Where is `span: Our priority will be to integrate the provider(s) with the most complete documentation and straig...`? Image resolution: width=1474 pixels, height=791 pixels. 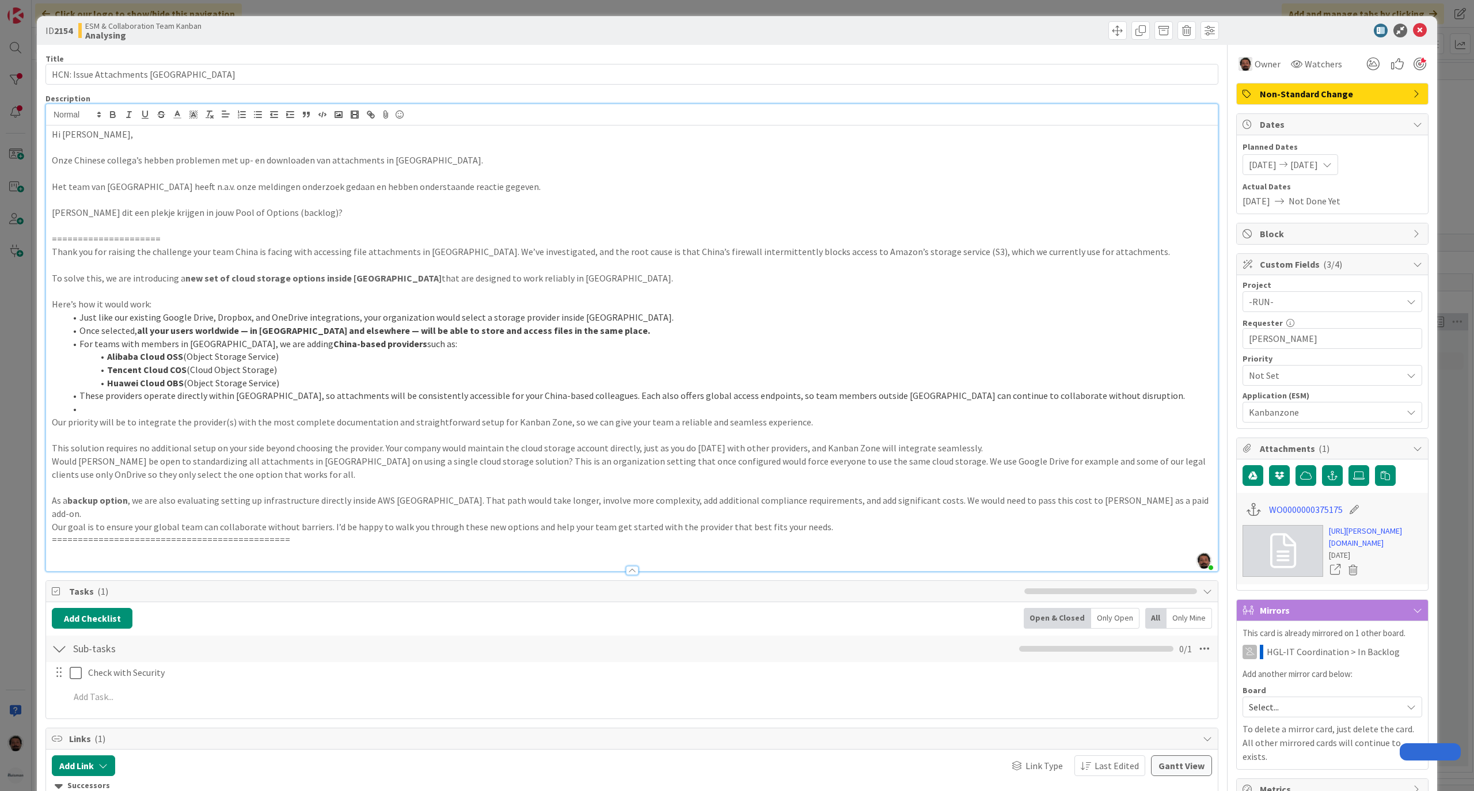
span: Our priority will be to integrate the provider(s) with the most complete documentation and straig... is located at coordinates (433, 422).